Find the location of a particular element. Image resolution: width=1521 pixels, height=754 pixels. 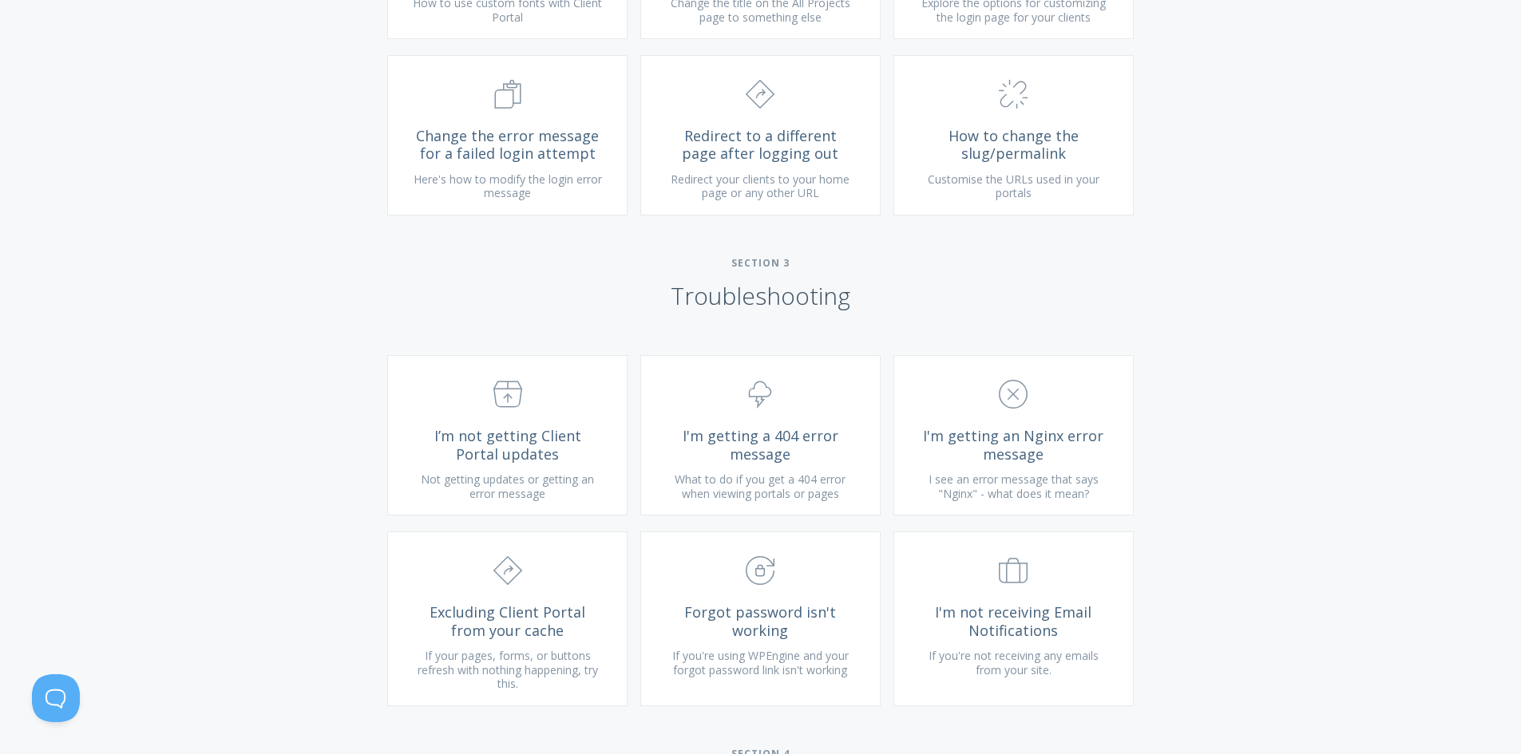

span: If your pages, forms, or buttons refresh with nothing happening, try this. is located at coordinates (508, 670).